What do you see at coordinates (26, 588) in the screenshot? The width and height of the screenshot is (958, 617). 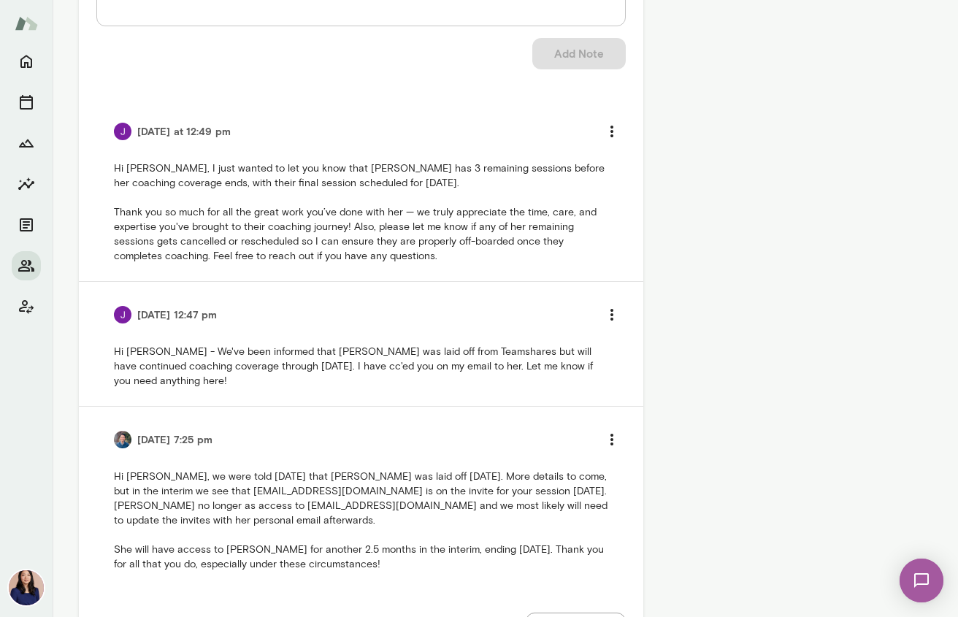 I see `img: Leah Kim` at bounding box center [26, 588].